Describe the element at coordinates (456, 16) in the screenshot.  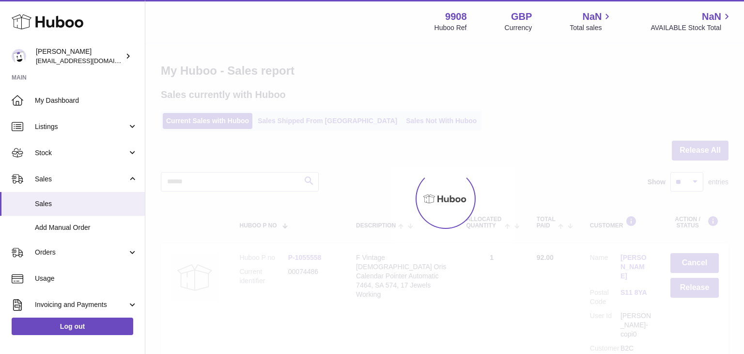
I see `strong: 9908` at that location.